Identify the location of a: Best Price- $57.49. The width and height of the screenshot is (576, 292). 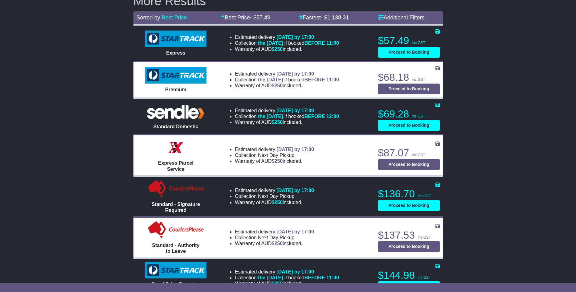
(245, 18).